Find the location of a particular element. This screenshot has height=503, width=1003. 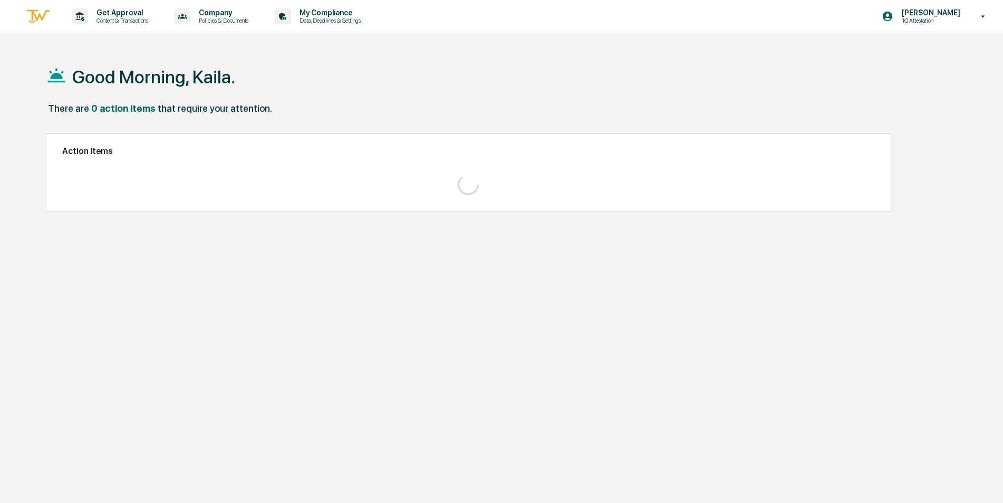

h1: Good Morning, Kaila. is located at coordinates (153, 77).